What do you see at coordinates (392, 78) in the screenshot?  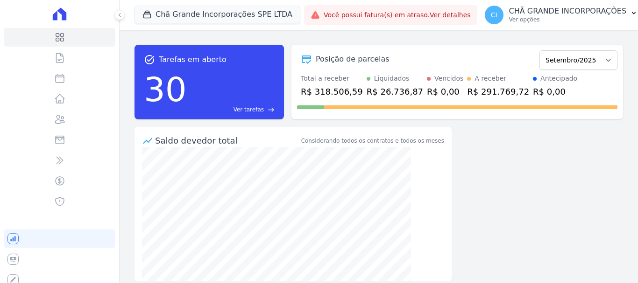 I see `div: Liquidados` at bounding box center [392, 78].